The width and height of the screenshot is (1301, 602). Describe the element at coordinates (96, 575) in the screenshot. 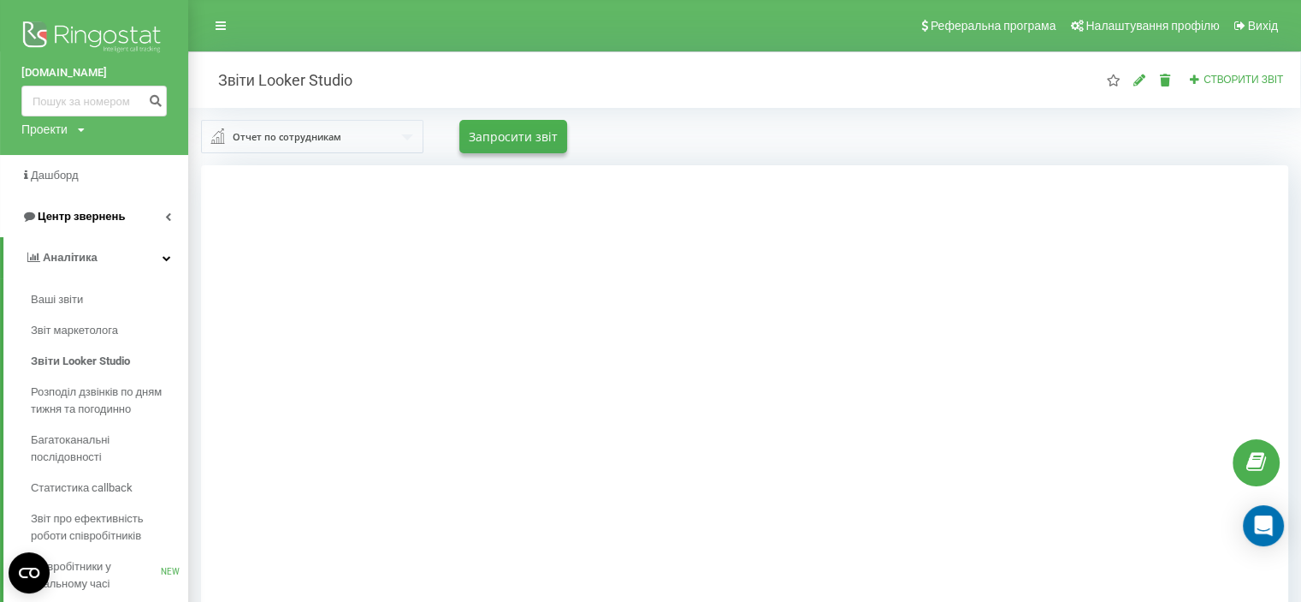

I see `span: Співробітники у реальному часі` at that location.